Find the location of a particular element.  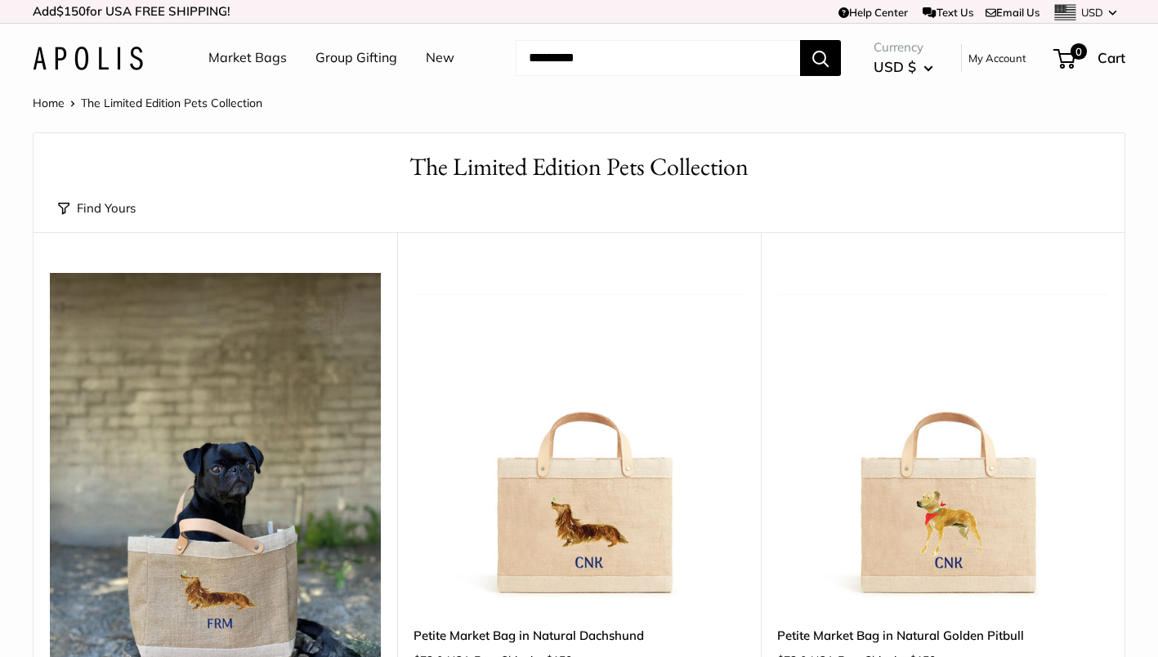

a: 0 Cart is located at coordinates (1091, 58).